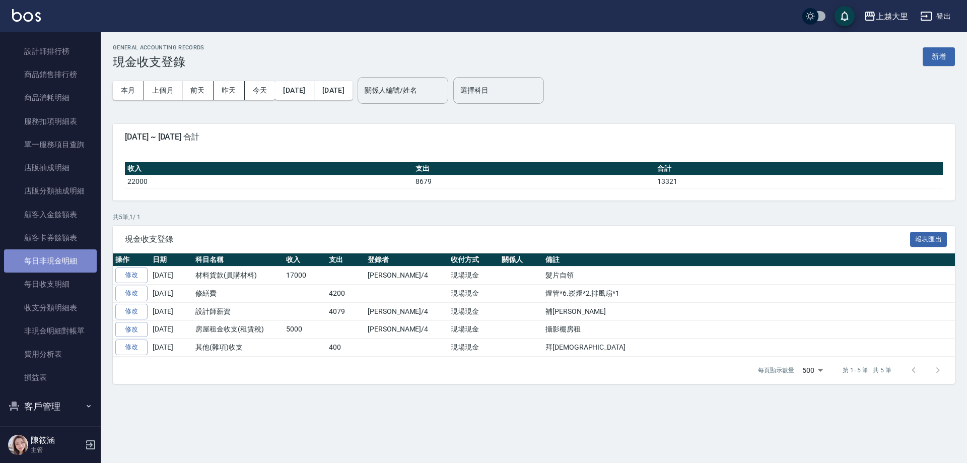  I want to click on button: 今天, so click(260, 90).